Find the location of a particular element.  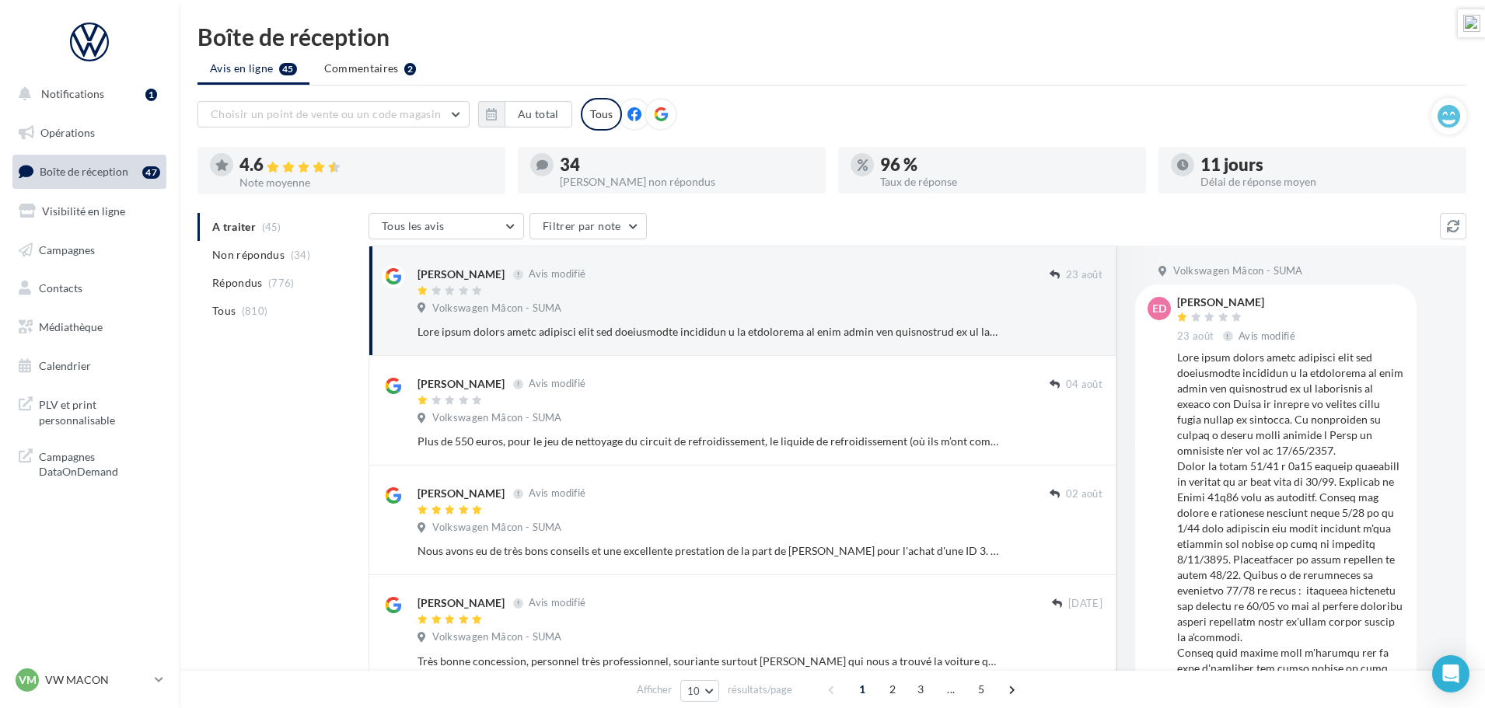

a: VM VW MACON is located at coordinates (89, 680).